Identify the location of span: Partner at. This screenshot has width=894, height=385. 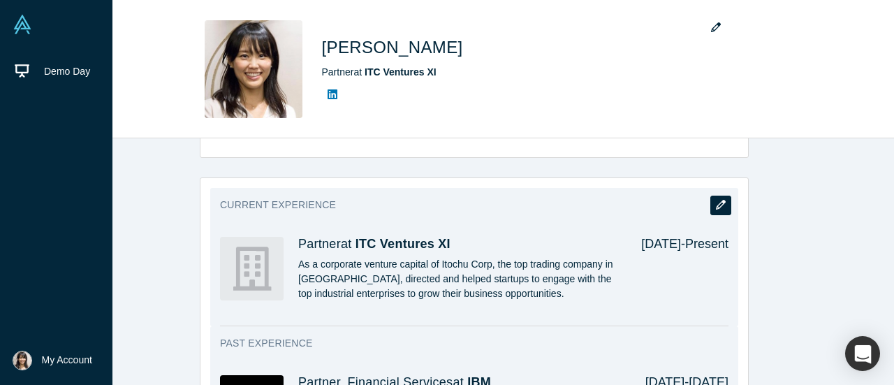
(379, 72).